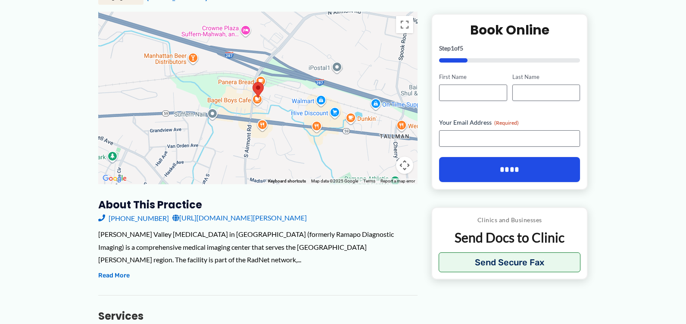 The image size is (686, 324). What do you see at coordinates (509, 30) in the screenshot?
I see `h2: Book Online` at bounding box center [509, 30].